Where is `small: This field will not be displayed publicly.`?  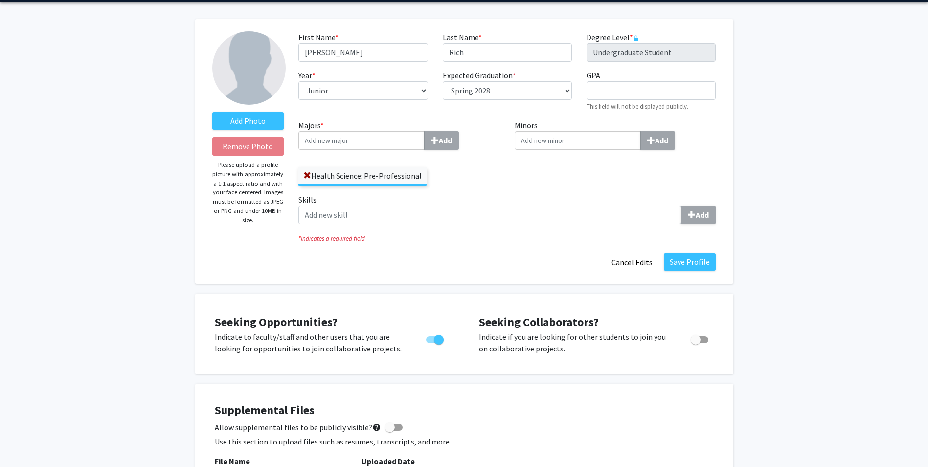
small: This field will not be displayed publicly. is located at coordinates (637, 106).